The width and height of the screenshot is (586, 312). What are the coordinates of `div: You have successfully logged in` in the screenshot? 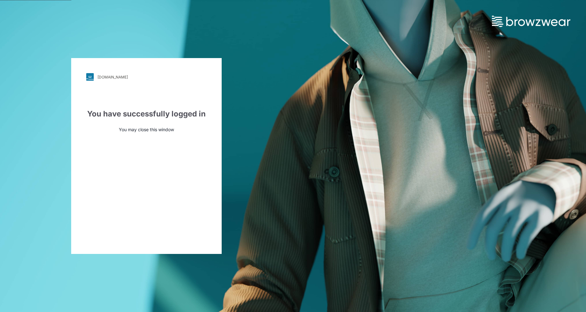 It's located at (146, 114).